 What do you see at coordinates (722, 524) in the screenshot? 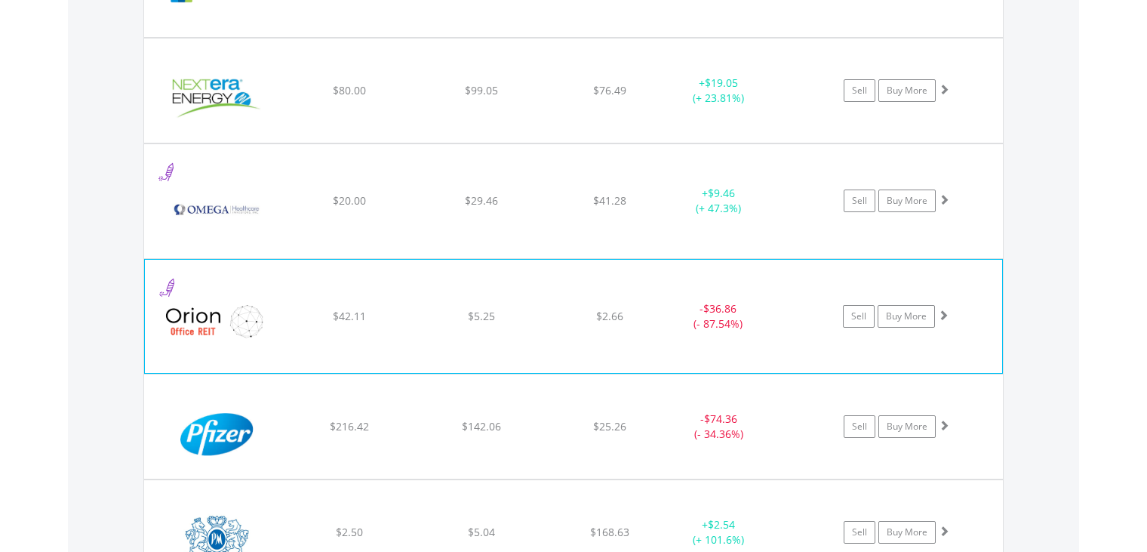
I see `span: $2.54` at bounding box center [722, 524].